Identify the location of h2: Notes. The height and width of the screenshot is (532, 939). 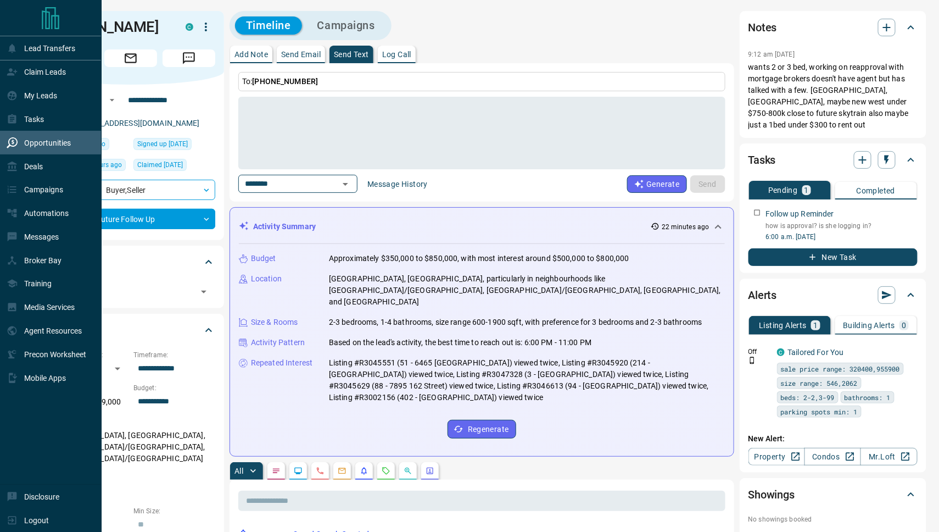
(763, 27).